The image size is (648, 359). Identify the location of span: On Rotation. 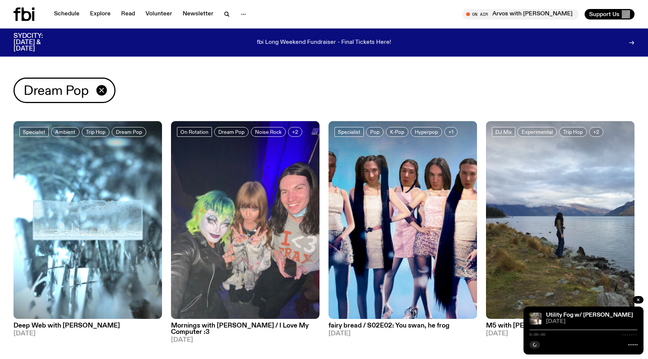
(194, 132).